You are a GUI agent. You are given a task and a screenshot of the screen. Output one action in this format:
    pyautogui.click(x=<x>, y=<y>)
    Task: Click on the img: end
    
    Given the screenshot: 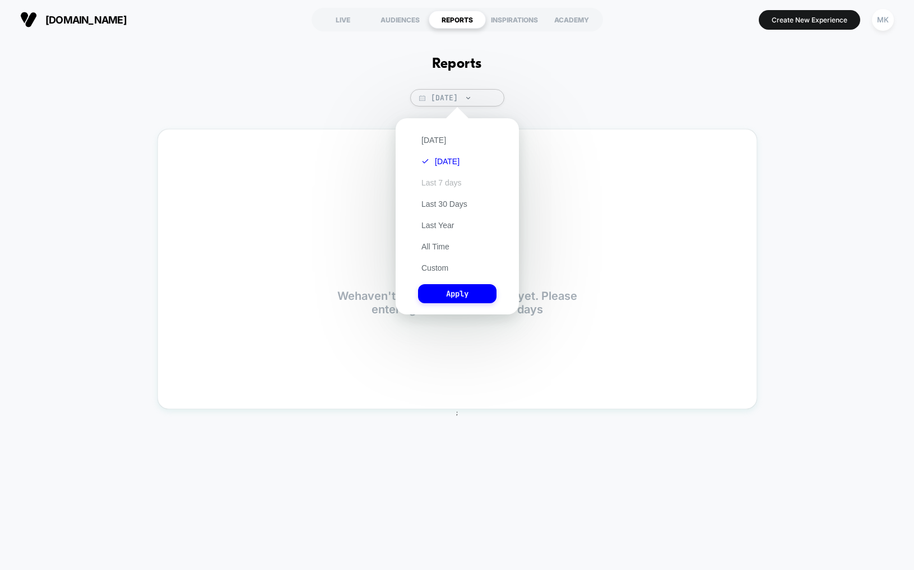 What is the action you would take?
    pyautogui.click(x=468, y=98)
    